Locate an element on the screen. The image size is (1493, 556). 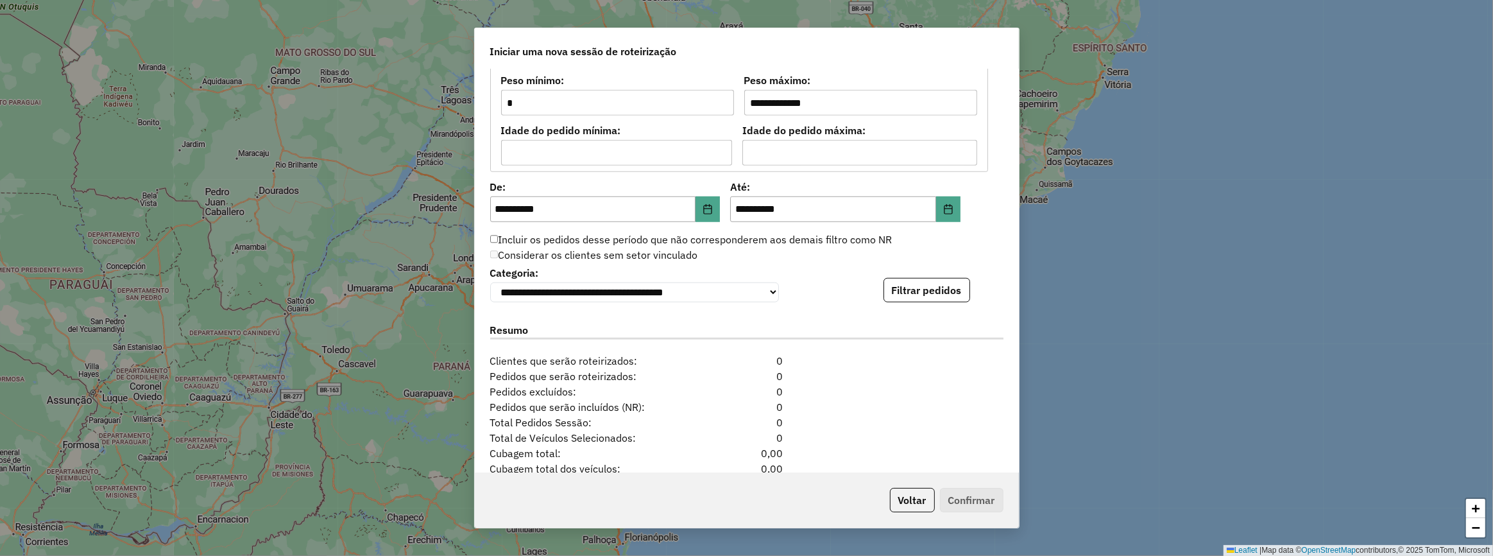
a: Leaflet is located at coordinates (1242, 550).